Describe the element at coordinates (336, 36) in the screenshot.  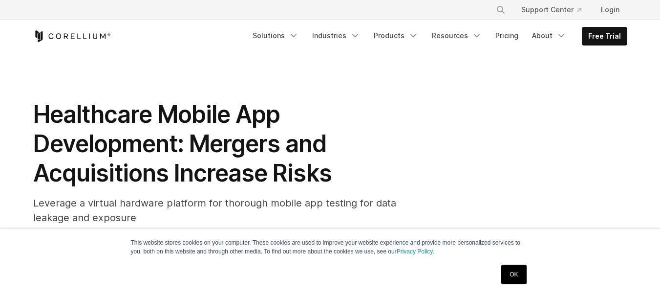
I see `a: Industries` at that location.